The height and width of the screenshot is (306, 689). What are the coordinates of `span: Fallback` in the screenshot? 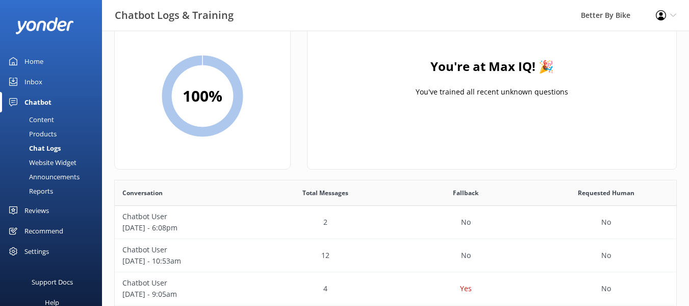 It's located at (466, 192).